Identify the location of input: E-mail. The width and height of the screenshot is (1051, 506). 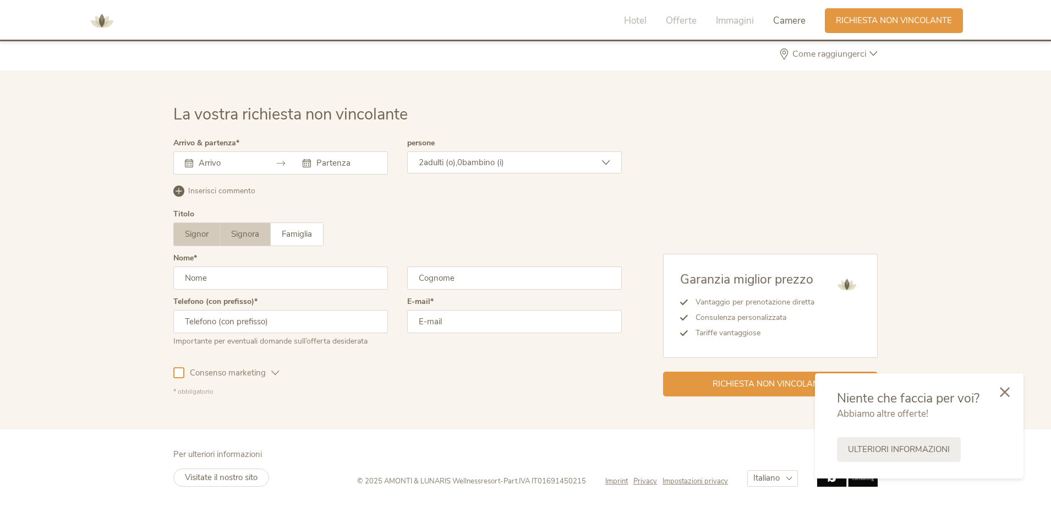
(515, 321).